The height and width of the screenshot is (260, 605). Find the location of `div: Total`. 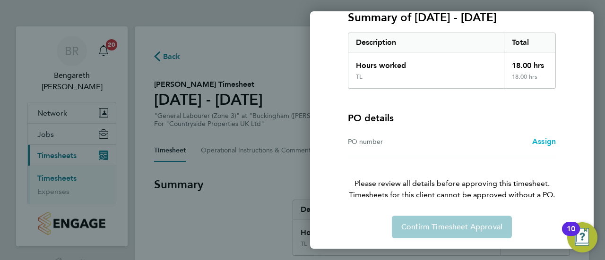

div: Total is located at coordinates (530, 43).